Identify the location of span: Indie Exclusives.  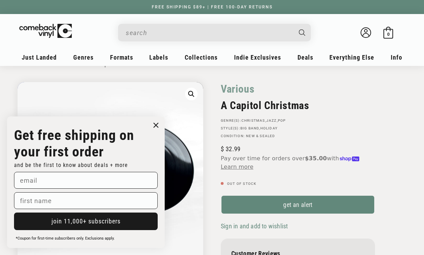
(258, 57).